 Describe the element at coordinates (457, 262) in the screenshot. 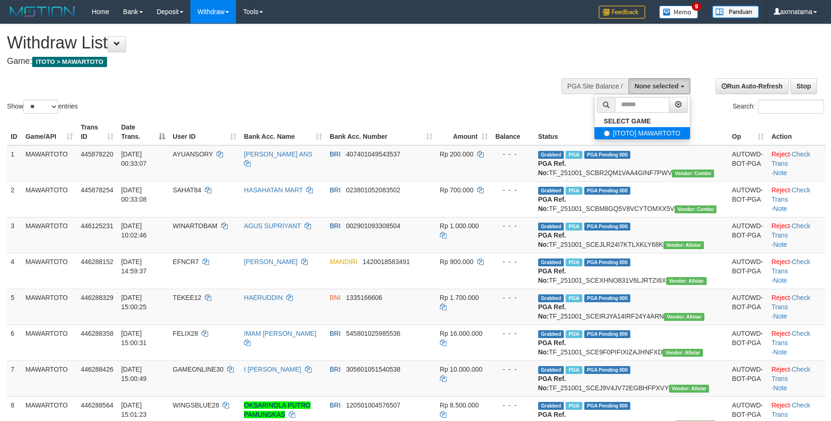

I see `span: Rp 900.000` at that location.